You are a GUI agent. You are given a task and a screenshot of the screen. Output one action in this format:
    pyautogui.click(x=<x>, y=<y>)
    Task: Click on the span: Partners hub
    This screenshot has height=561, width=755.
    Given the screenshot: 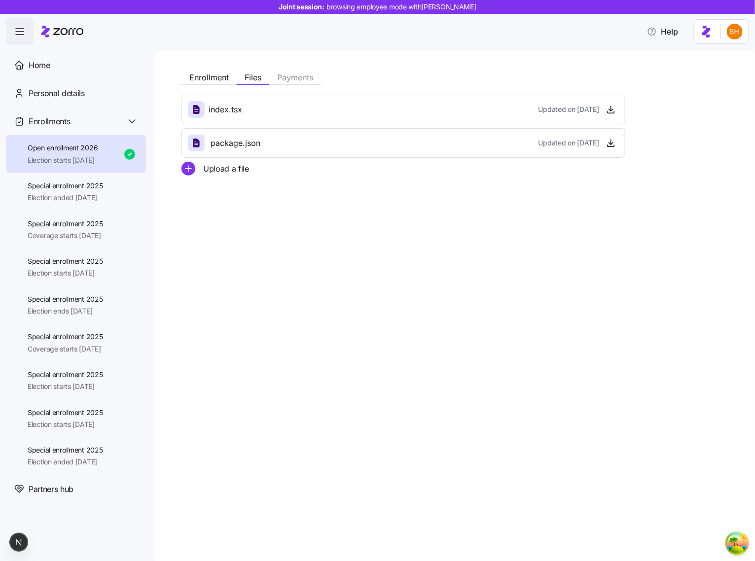 What is the action you would take?
    pyautogui.click(x=51, y=489)
    